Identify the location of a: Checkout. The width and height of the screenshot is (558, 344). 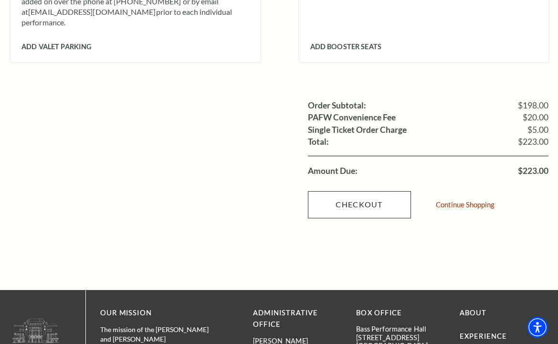
(360, 204).